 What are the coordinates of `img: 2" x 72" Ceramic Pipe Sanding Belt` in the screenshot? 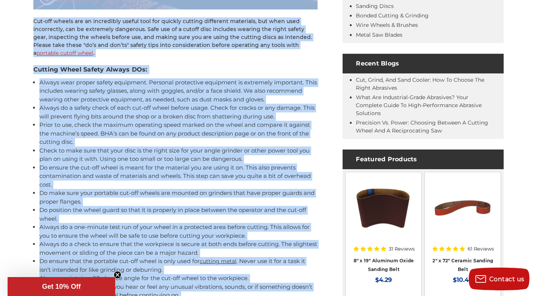 It's located at (462, 208).